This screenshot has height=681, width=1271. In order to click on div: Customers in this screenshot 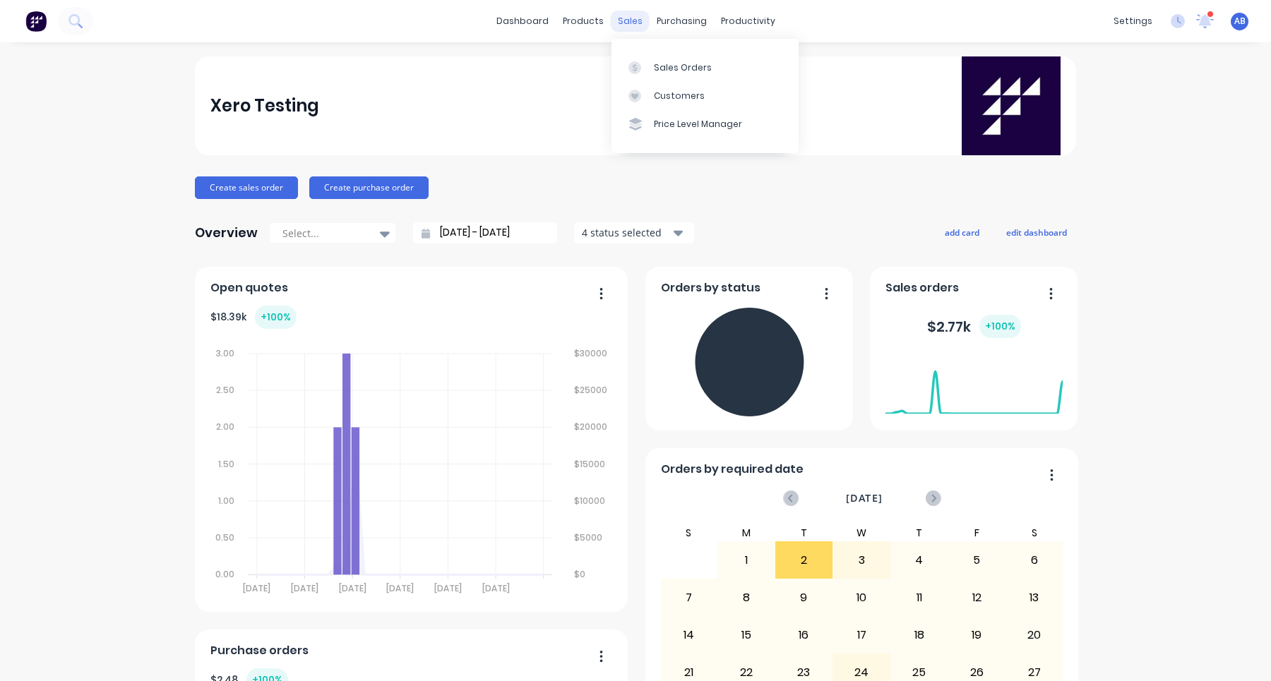, I will do `click(679, 96)`.